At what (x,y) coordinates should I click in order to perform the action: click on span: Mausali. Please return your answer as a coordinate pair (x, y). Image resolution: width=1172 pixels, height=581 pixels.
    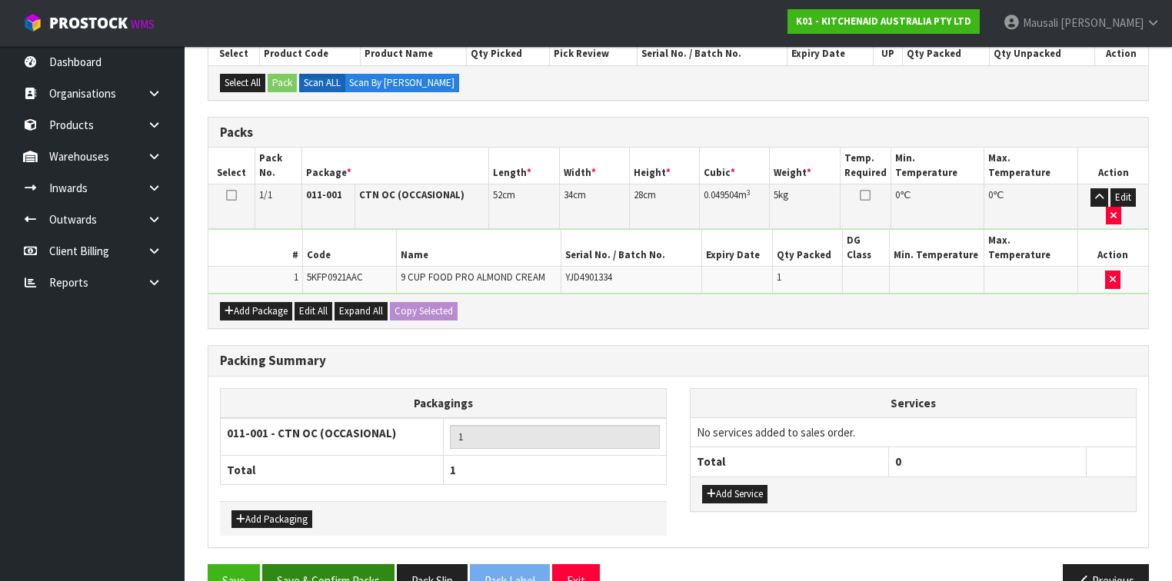
    Looking at the image, I should click on (1040, 22).